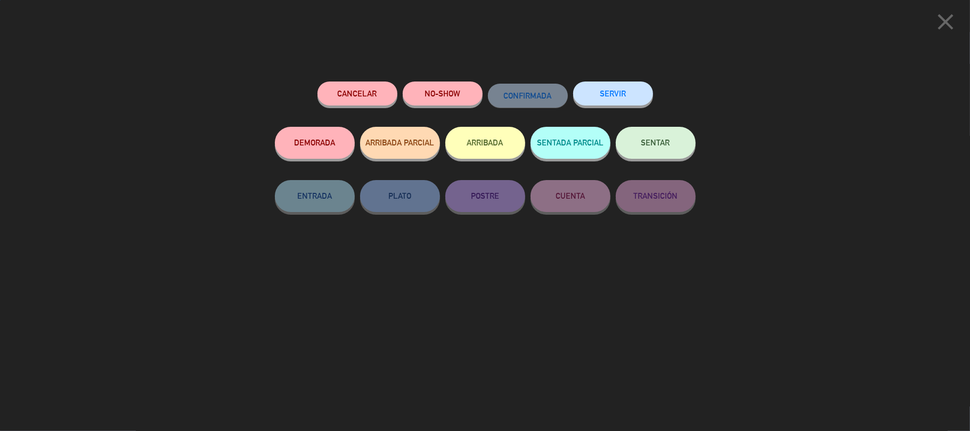 This screenshot has width=970, height=431. I want to click on button: ENTRADA, so click(315, 196).